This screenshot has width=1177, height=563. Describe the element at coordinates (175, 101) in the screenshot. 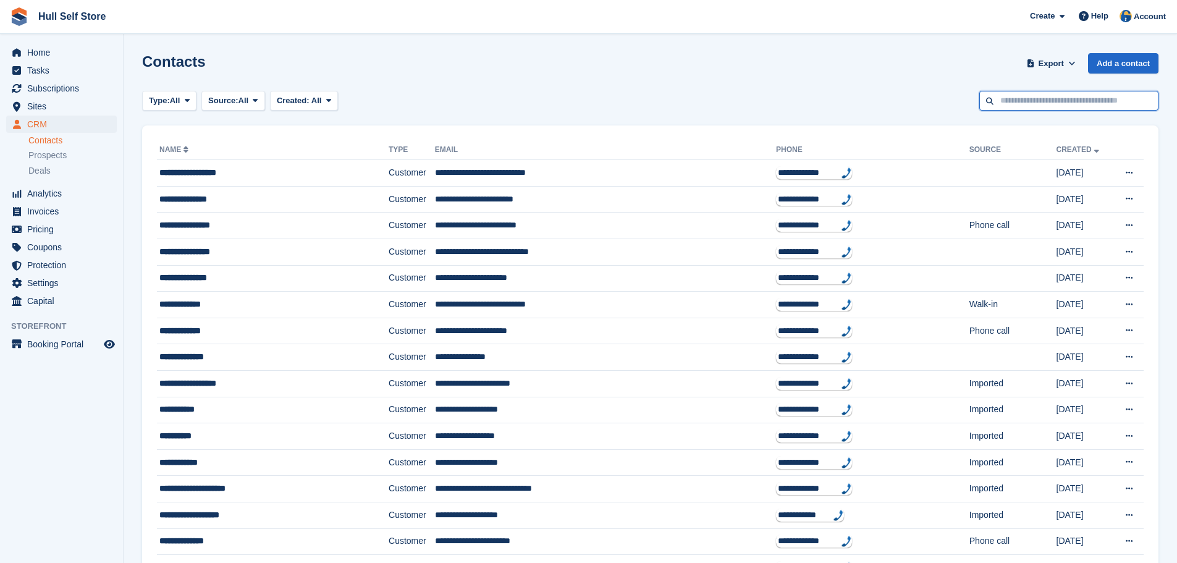

I see `span: All` at that location.